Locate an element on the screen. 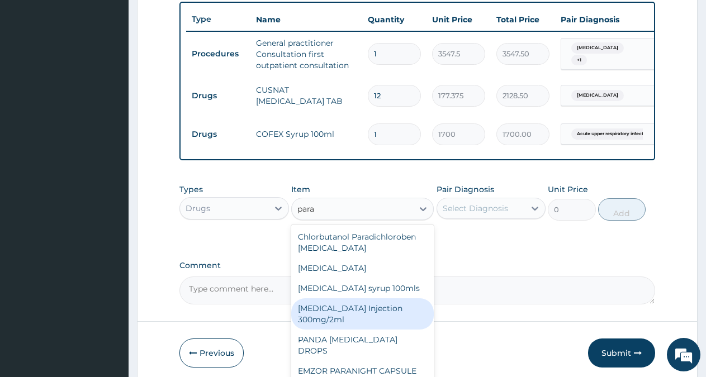 This screenshot has height=377, width=706. th: Total Price is located at coordinates (523, 20).